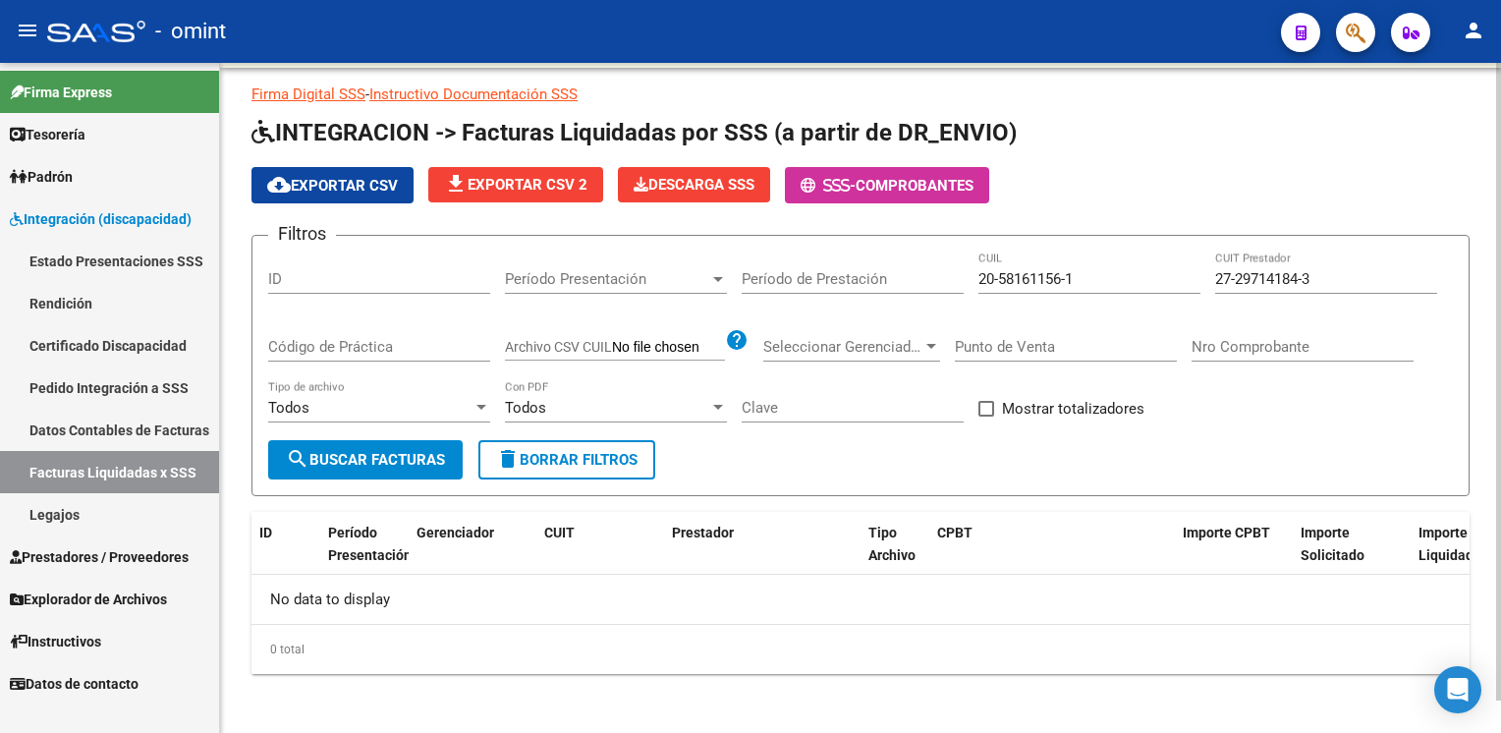 The image size is (1501, 733). I want to click on datatable-header-cell: ID, so click(286, 555).